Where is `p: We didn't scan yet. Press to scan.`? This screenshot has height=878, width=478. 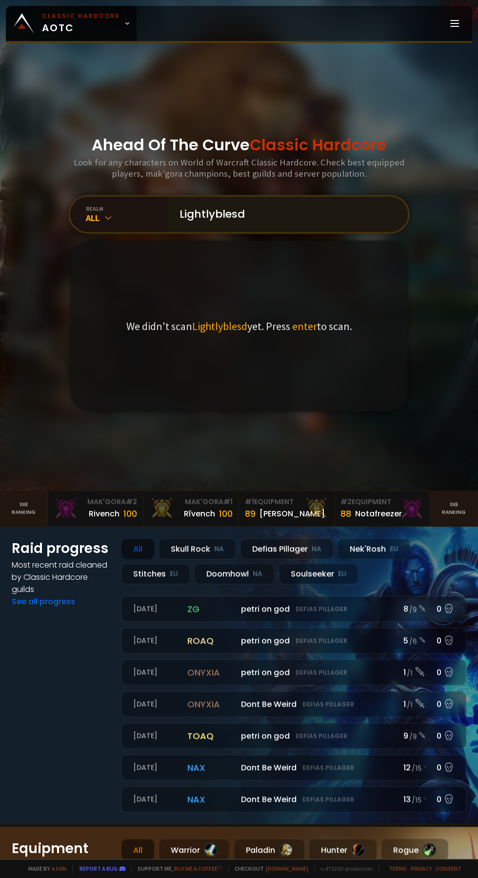 p: We didn't scan yet. Press to scan. is located at coordinates (239, 326).